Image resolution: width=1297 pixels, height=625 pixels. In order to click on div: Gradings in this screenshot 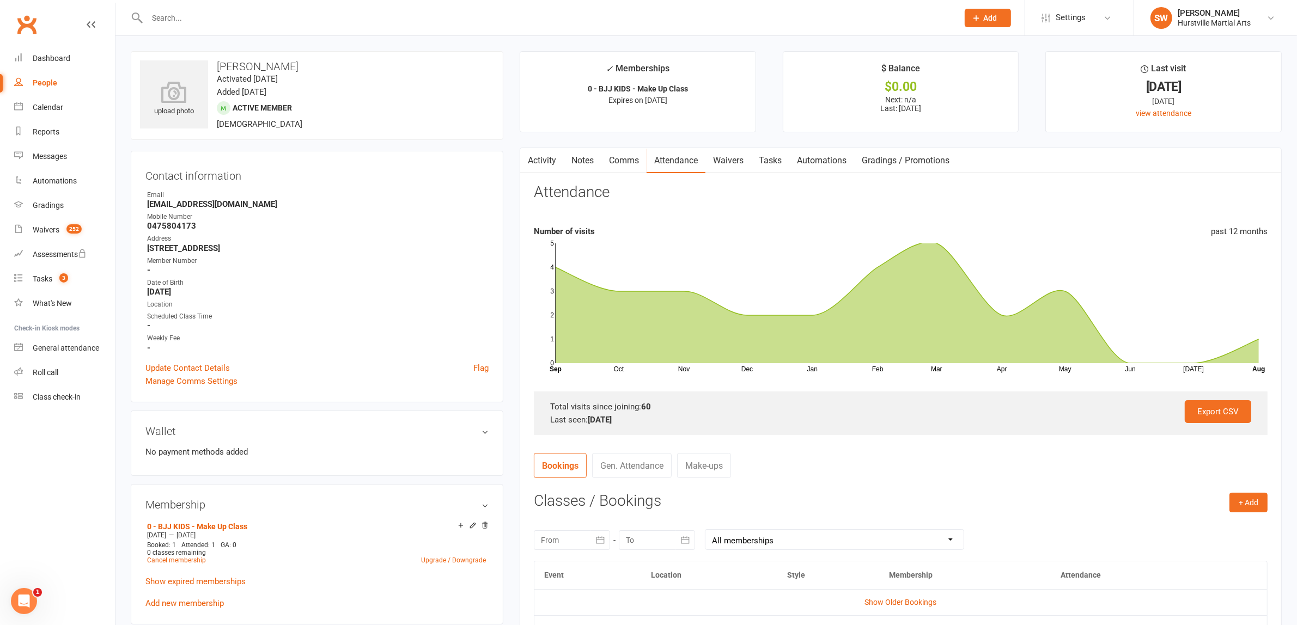, I will do `click(48, 205)`.